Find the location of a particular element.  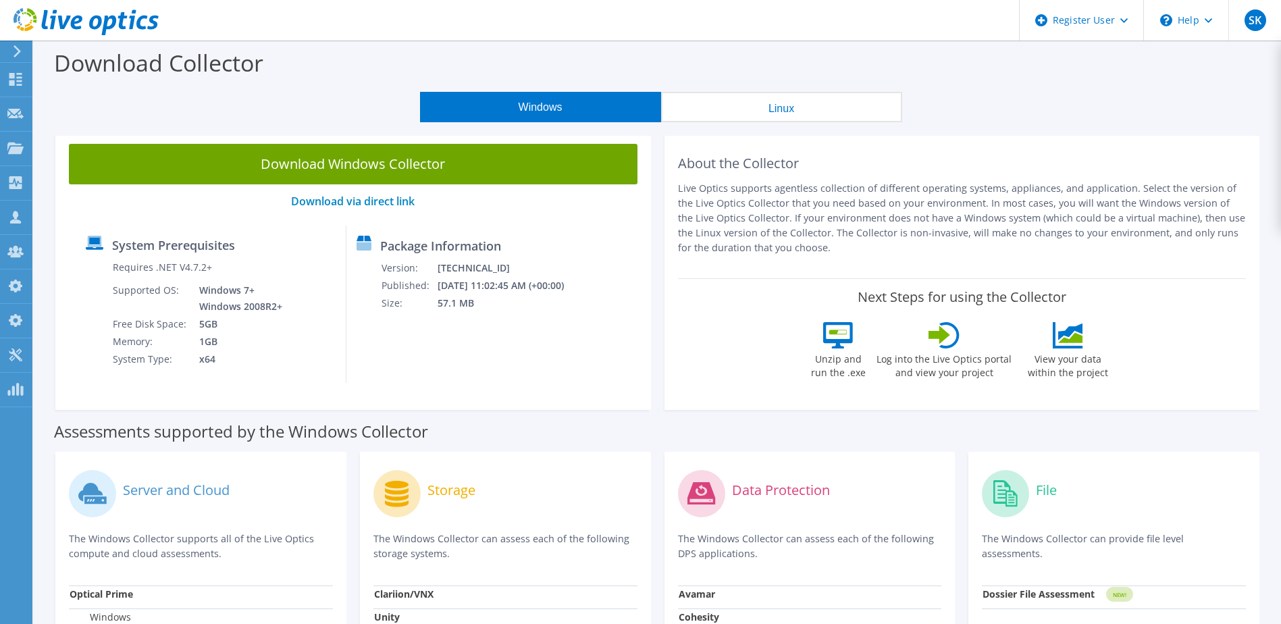

p: The Windows Collector can assess each of the following storage systems. is located at coordinates (505, 546).